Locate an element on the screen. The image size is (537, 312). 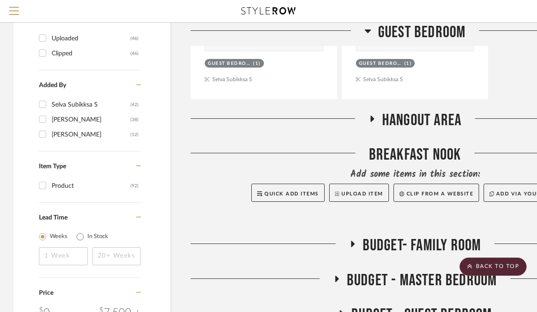
div: (42) is located at coordinates (135, 105).